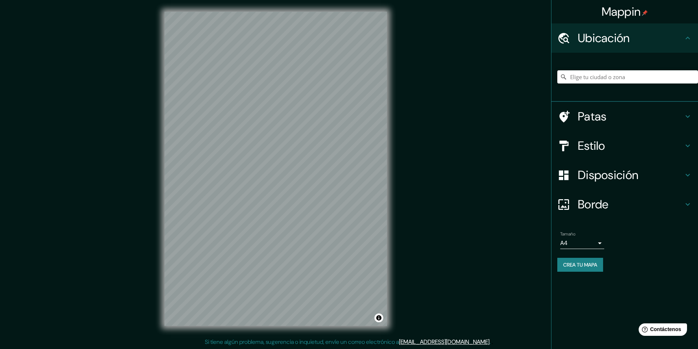  What do you see at coordinates (580, 265) in the screenshot?
I see `button: Crea tu mapa` at bounding box center [580, 265].